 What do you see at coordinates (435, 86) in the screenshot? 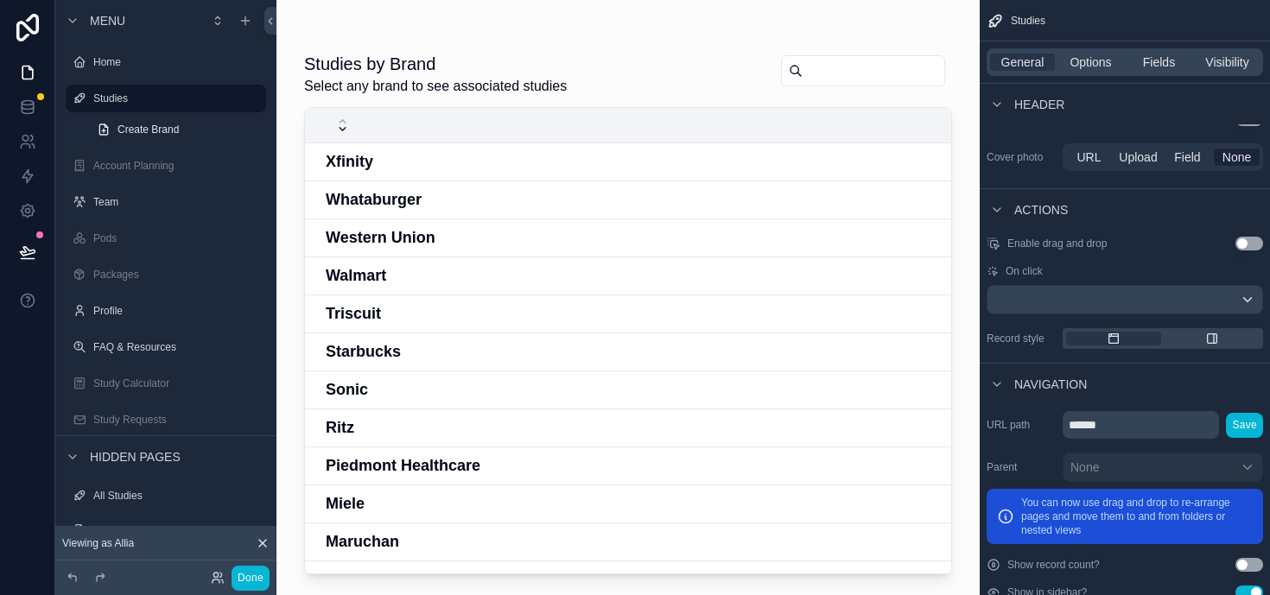
I see `span: Select any brand to see associated studies` at bounding box center [435, 86].